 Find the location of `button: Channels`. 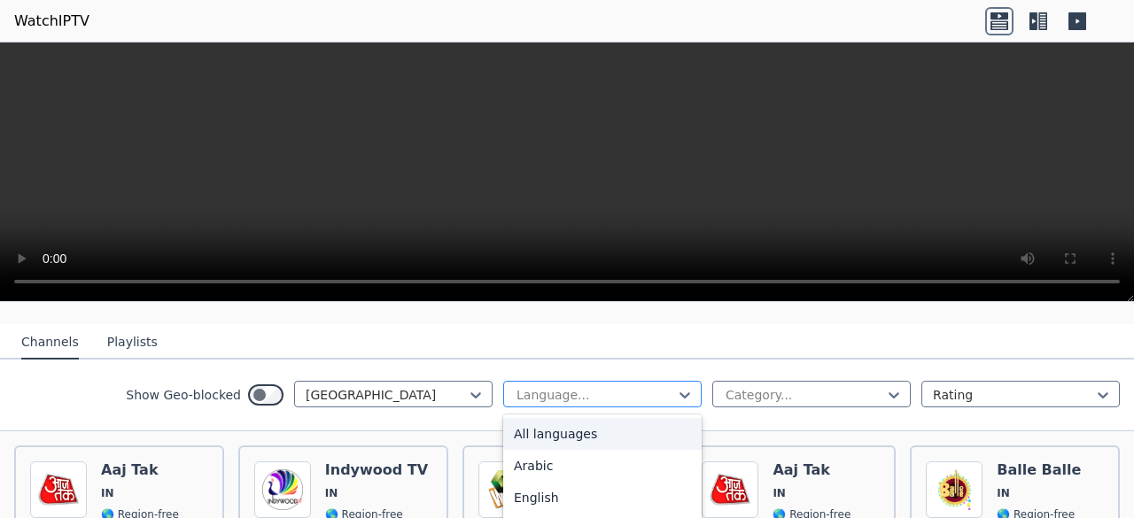

button: Channels is located at coordinates (50, 343).